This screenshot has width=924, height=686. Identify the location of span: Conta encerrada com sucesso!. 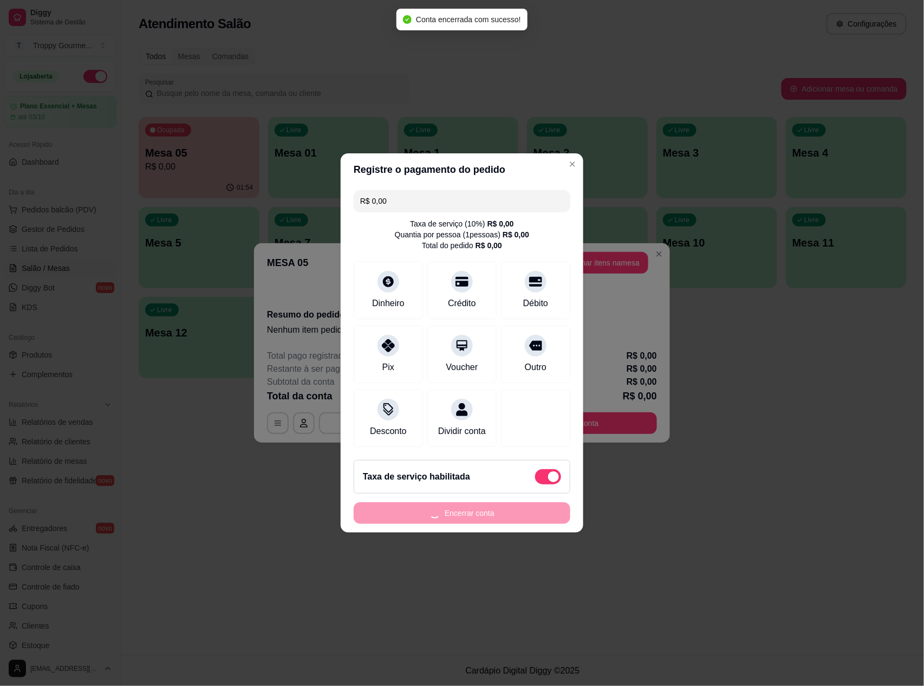
(469, 20).